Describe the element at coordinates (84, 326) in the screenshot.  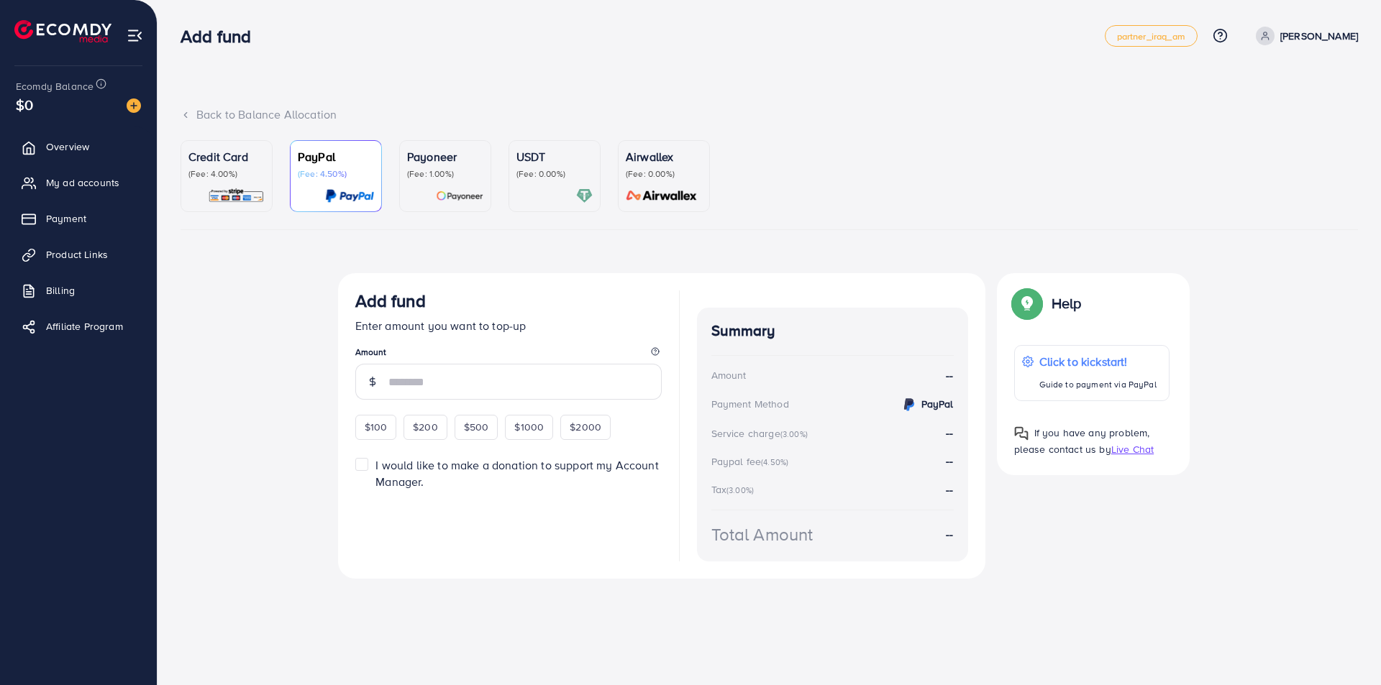
I see `span: Affiliate Program` at that location.